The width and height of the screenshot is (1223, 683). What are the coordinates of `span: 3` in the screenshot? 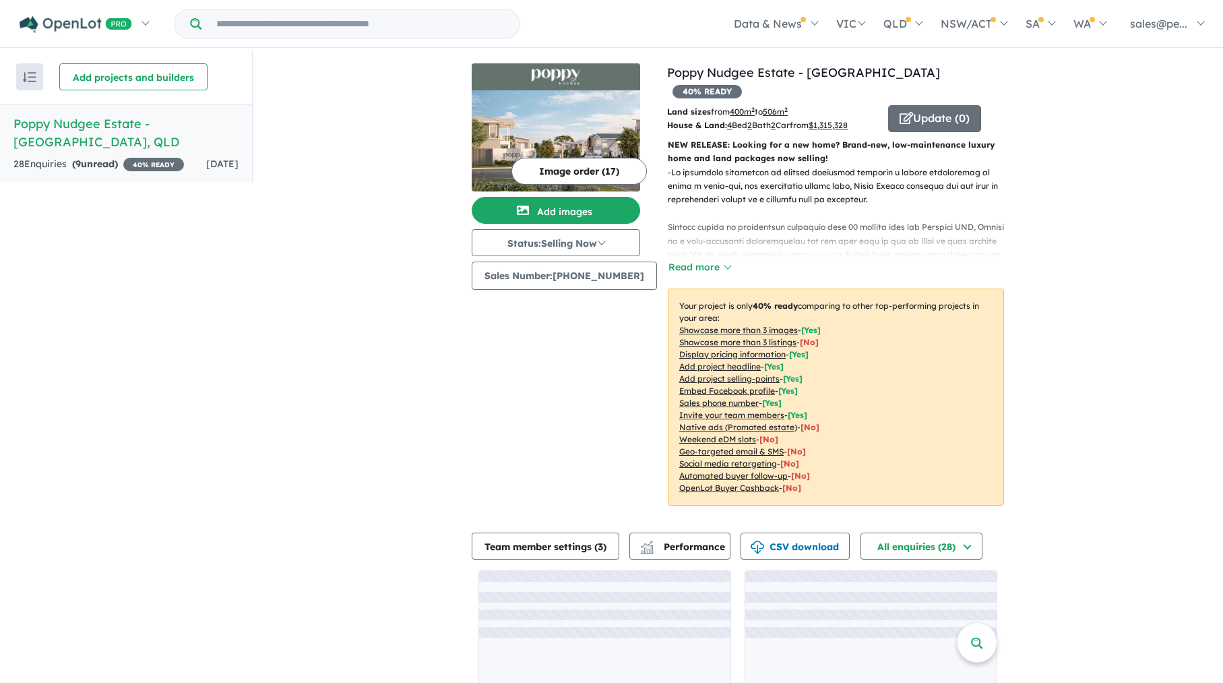 It's located at (601, 547).